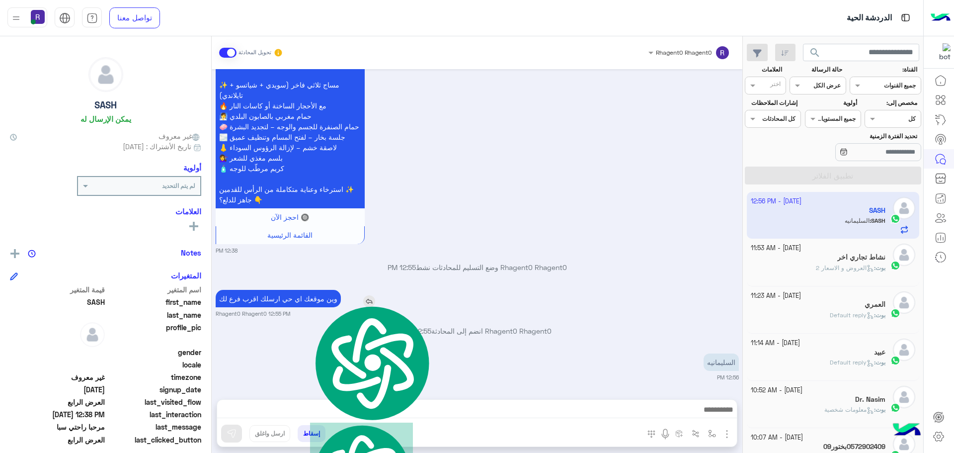  What do you see at coordinates (884, 70) in the screenshot?
I see `label: القناة:` at bounding box center [884, 70].